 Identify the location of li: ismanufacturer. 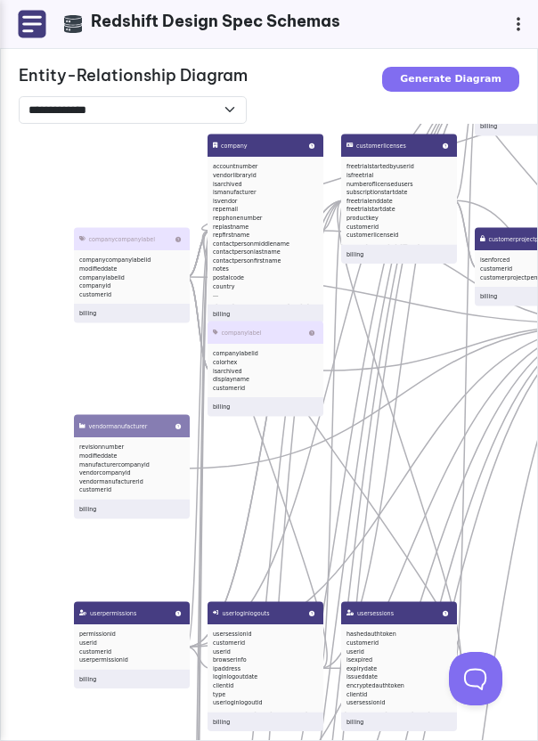
(265, 192).